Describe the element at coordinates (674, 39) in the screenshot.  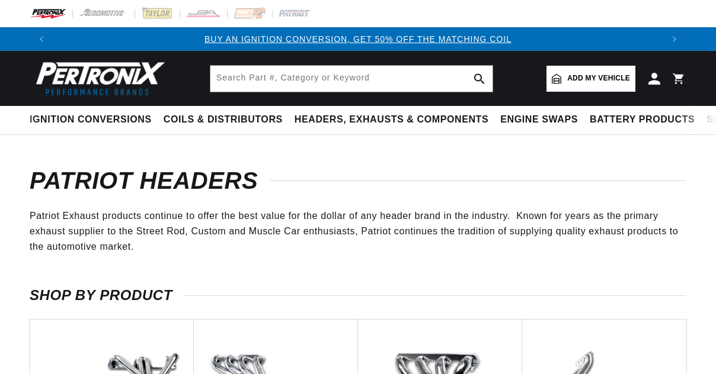
I see `button: Translation missing: en.sections.announcements.next_announcement` at that location.